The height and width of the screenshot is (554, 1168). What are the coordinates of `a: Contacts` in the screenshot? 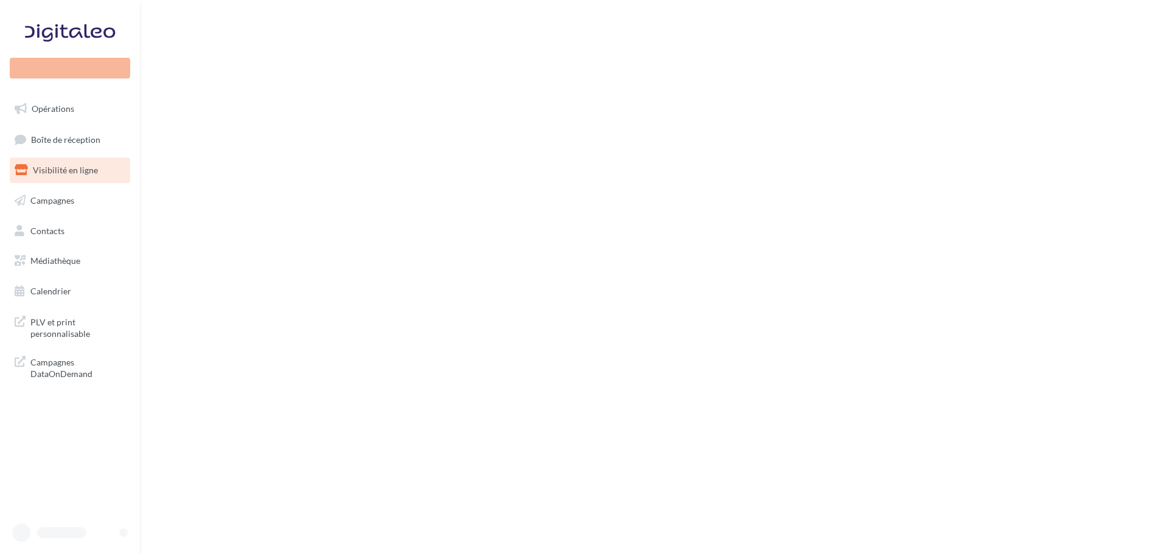 It's located at (70, 231).